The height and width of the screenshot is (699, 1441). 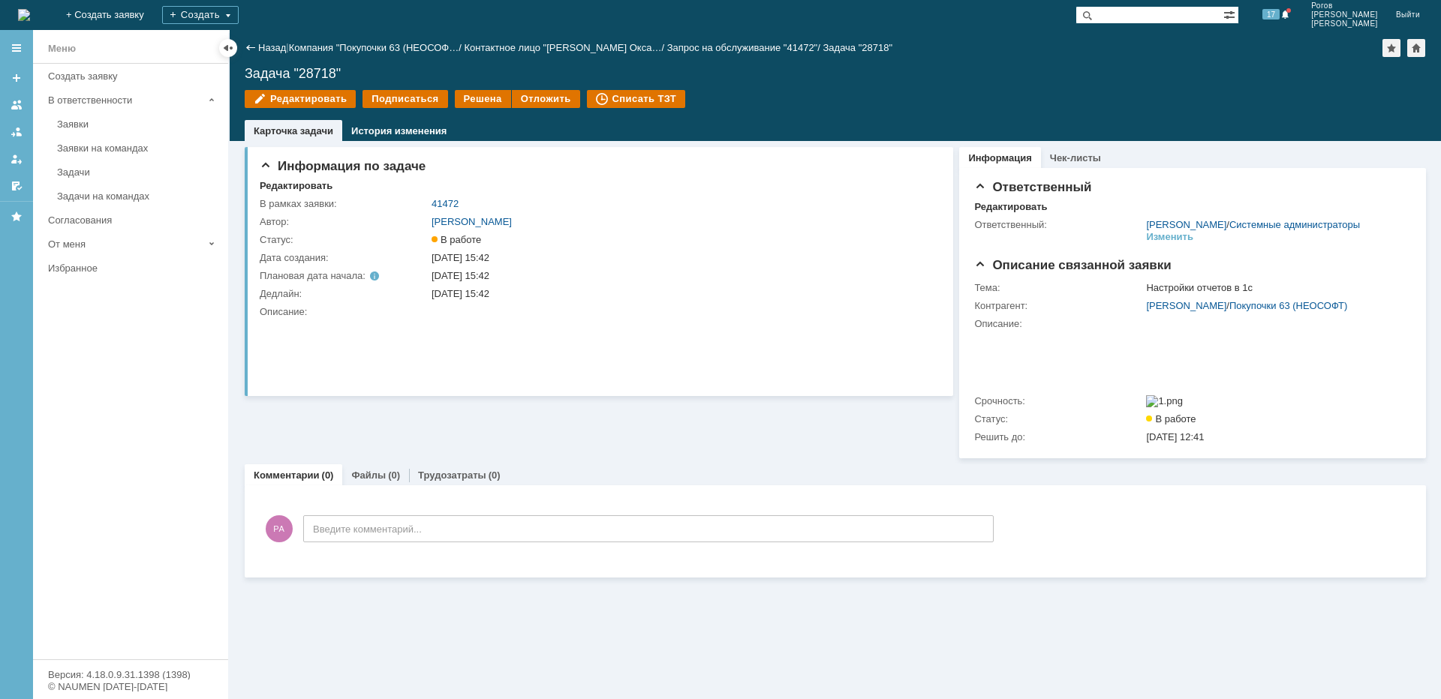 I want to click on a: 41472, so click(x=445, y=203).